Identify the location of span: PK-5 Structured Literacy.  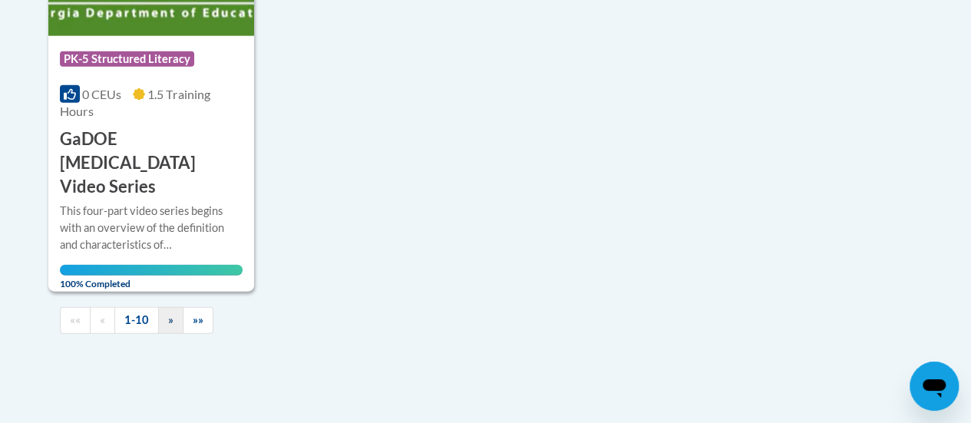
(127, 59).